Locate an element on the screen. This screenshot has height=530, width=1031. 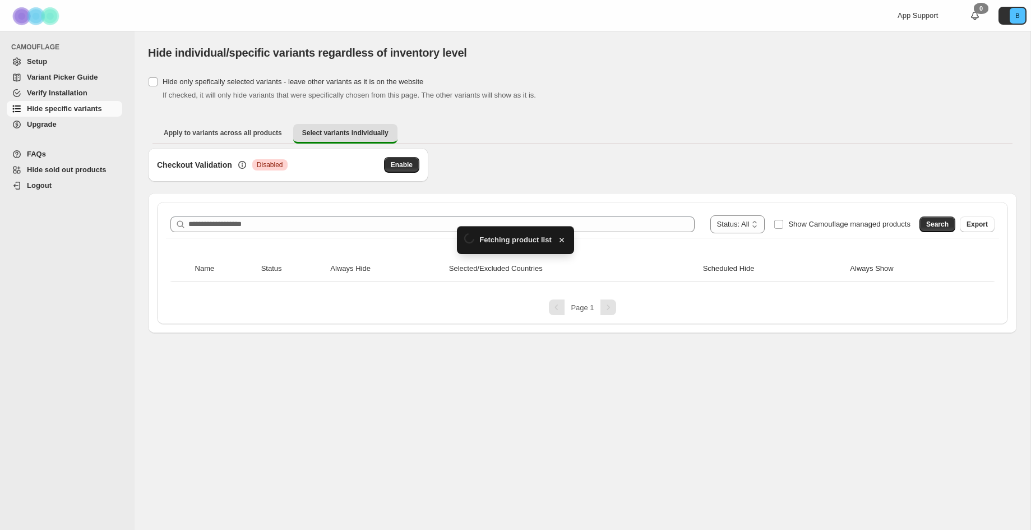
span: FAQs is located at coordinates (36, 154).